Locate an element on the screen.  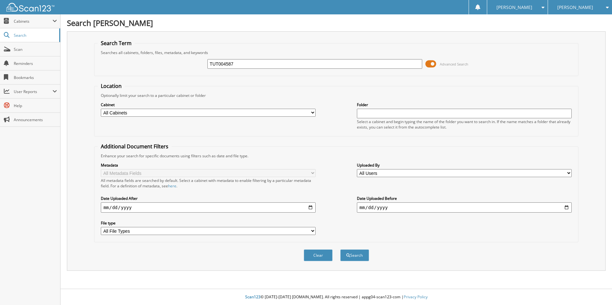
input: end is located at coordinates (464, 208).